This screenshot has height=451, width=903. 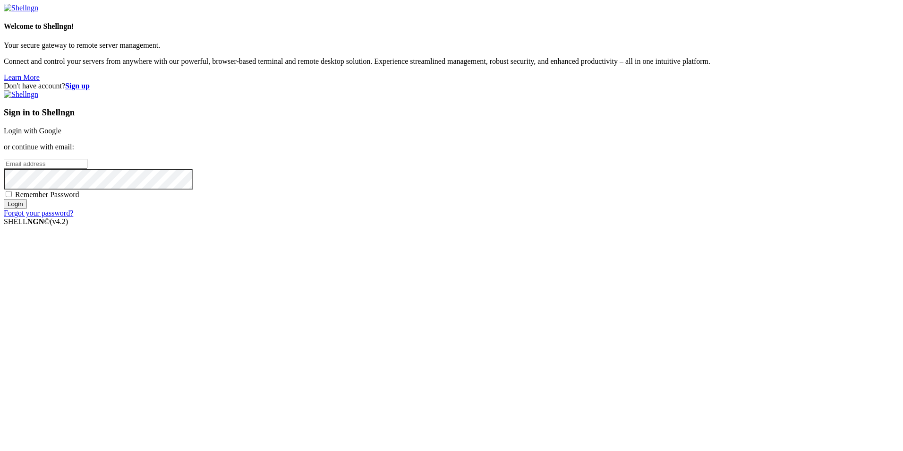 I want to click on span: 4.2.0, so click(x=59, y=221).